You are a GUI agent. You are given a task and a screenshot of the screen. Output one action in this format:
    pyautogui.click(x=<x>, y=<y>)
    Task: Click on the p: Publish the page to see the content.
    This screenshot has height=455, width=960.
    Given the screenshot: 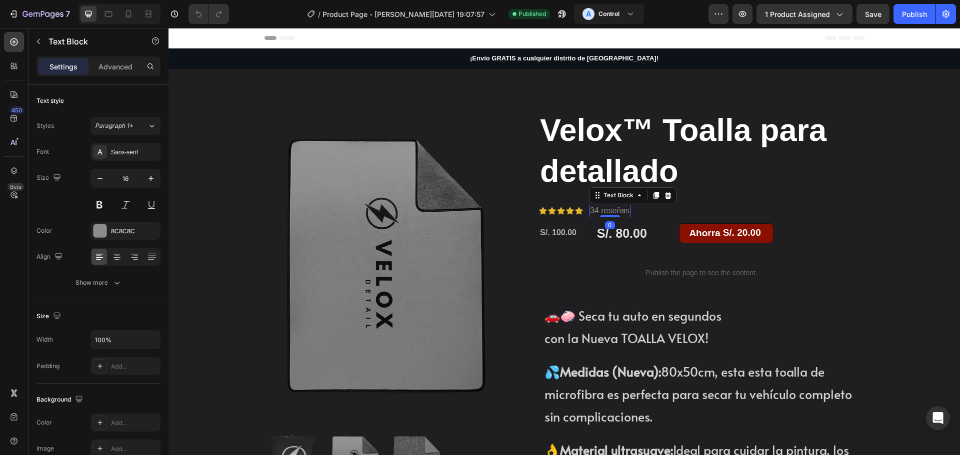 What is the action you would take?
    pyautogui.click(x=533, y=245)
    